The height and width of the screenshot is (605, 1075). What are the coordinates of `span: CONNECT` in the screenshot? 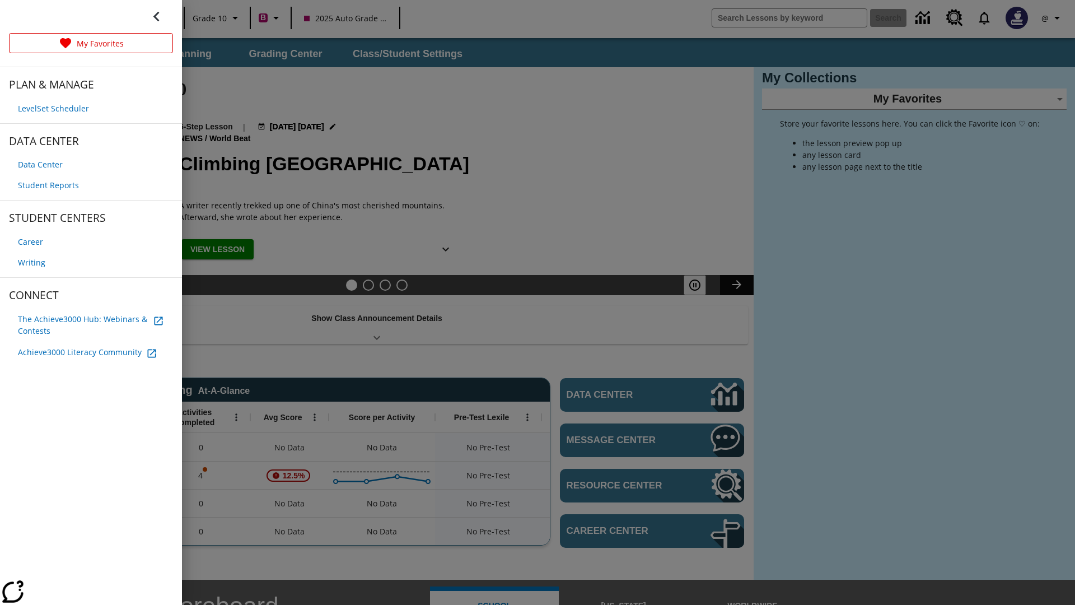 It's located at (91, 295).